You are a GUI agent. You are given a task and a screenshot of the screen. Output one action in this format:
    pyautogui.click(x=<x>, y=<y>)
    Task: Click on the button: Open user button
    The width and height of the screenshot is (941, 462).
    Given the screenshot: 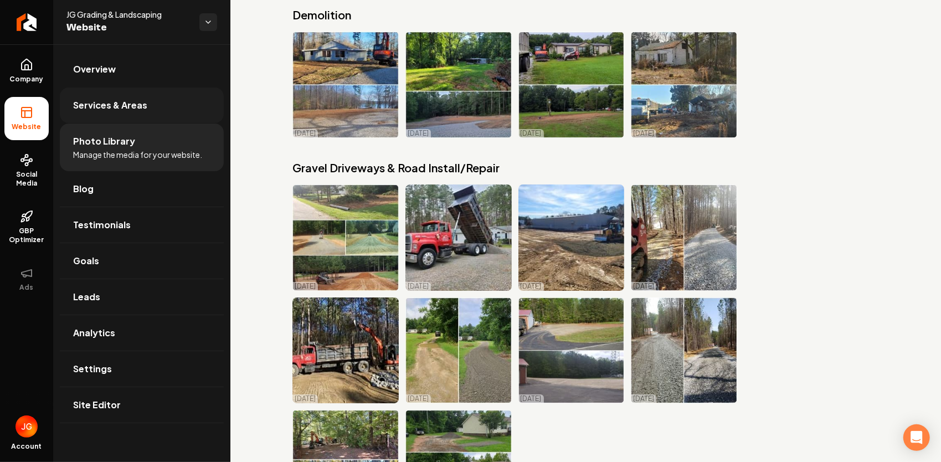 What is the action you would take?
    pyautogui.click(x=27, y=426)
    